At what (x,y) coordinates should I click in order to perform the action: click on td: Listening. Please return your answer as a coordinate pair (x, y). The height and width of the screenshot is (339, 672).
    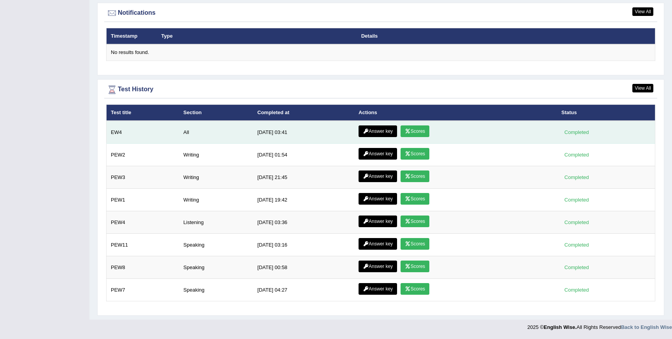
    Looking at the image, I should click on (216, 223).